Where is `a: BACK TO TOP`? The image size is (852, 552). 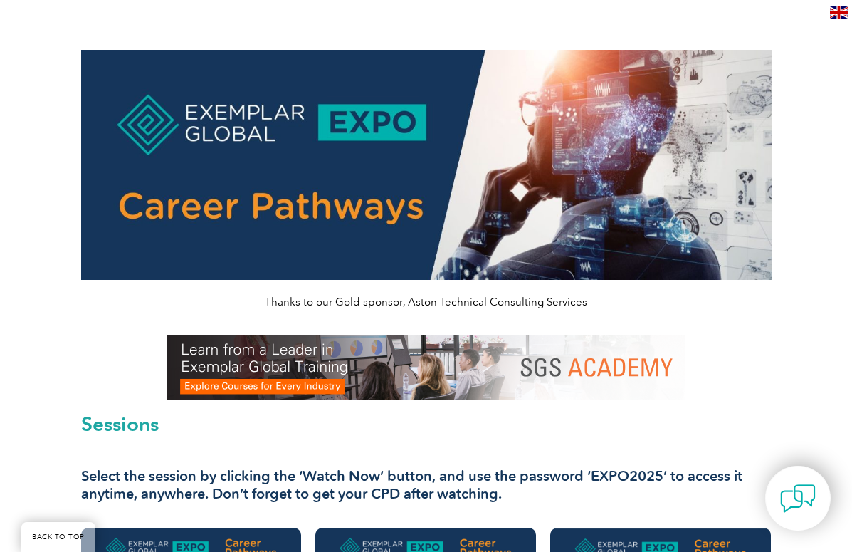 a: BACK TO TOP is located at coordinates (58, 537).